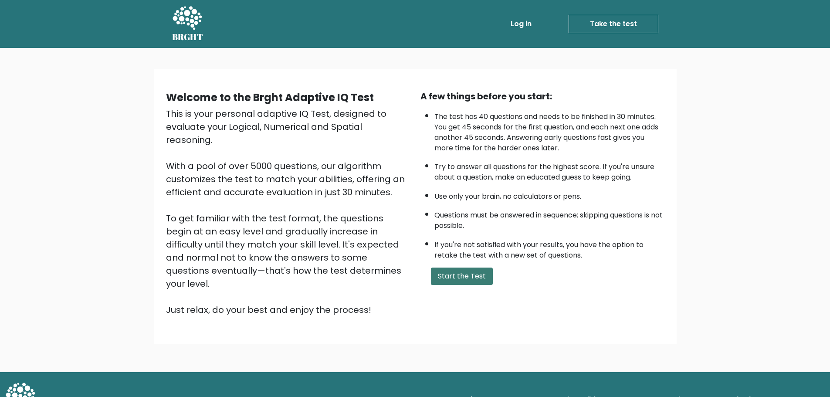 This screenshot has height=397, width=830. What do you see at coordinates (270, 97) in the screenshot?
I see `b: Welcome to the Brght Adaptive IQ Test` at bounding box center [270, 97].